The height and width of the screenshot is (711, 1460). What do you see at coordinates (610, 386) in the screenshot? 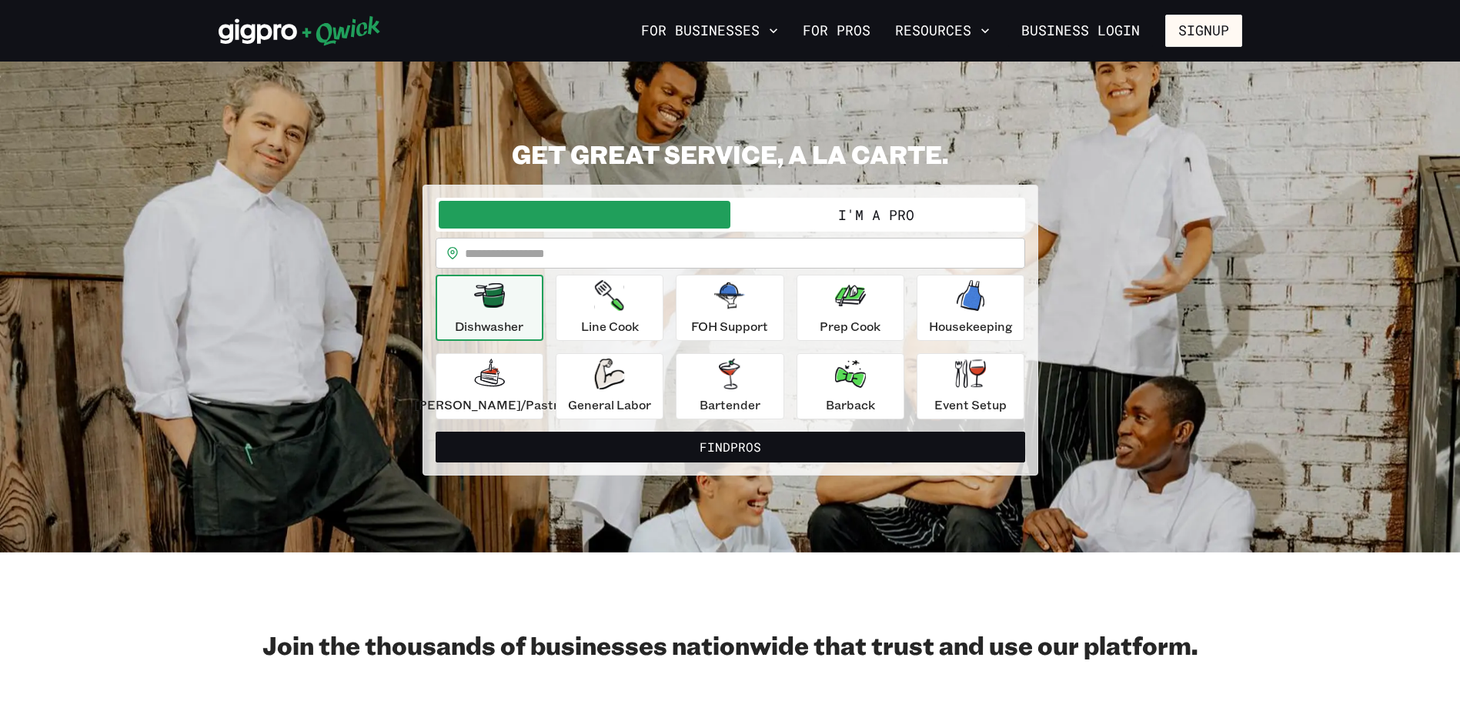
I see `button: General Labor` at bounding box center [610, 386].